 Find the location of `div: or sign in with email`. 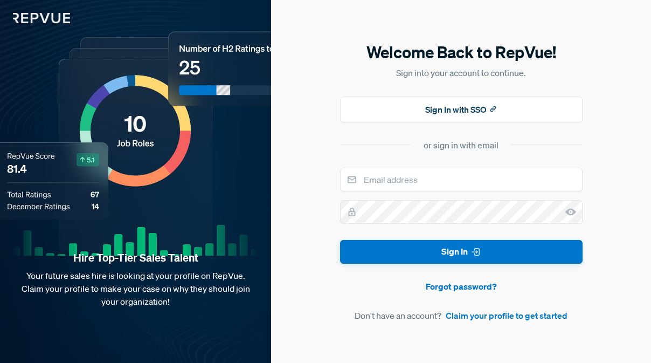

div: or sign in with email is located at coordinates (461, 145).